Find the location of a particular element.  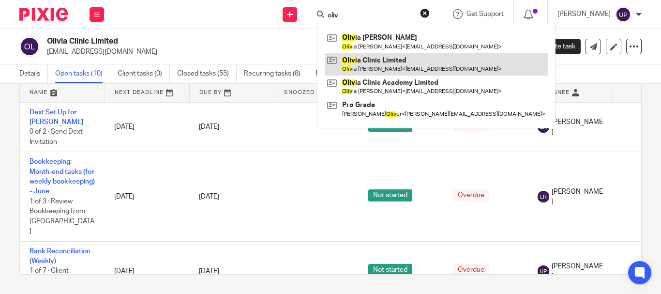

a: Files is located at coordinates (326, 74).